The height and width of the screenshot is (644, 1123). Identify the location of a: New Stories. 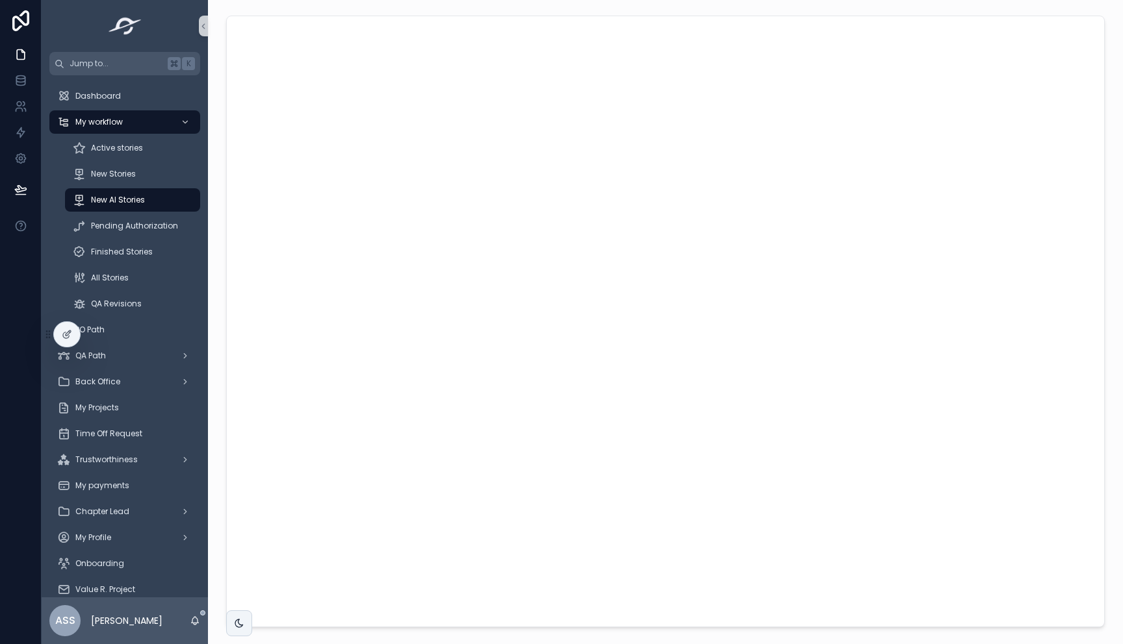
(133, 174).